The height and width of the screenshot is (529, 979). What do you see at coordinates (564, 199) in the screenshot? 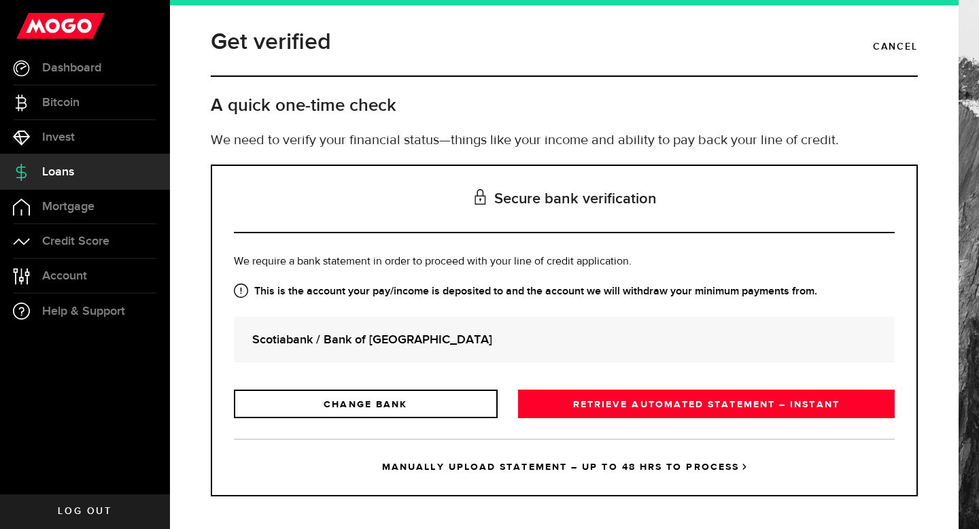
I see `h3: Secure bank verification` at bounding box center [564, 199].